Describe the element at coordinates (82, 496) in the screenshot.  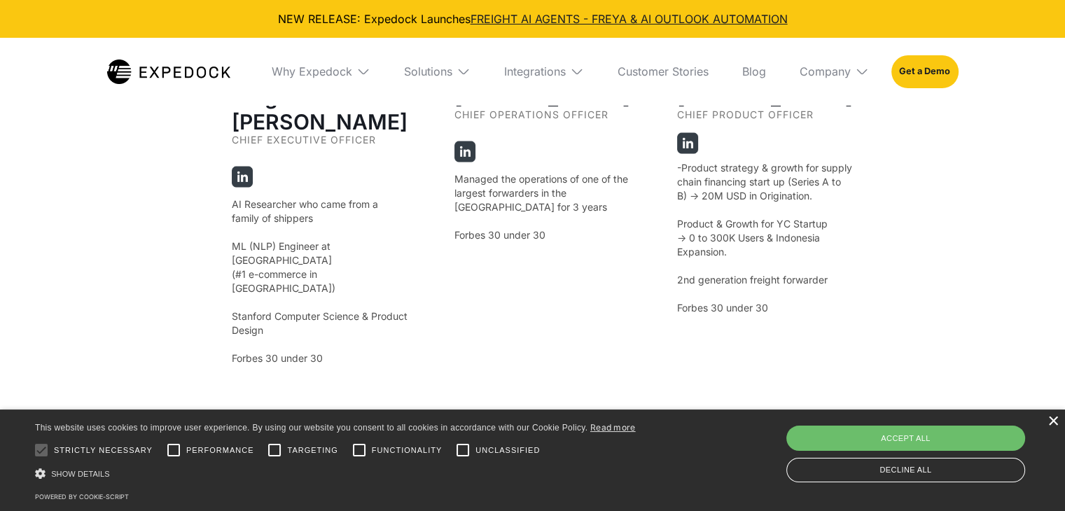
I see `a: Powered by cookie-script` at that location.